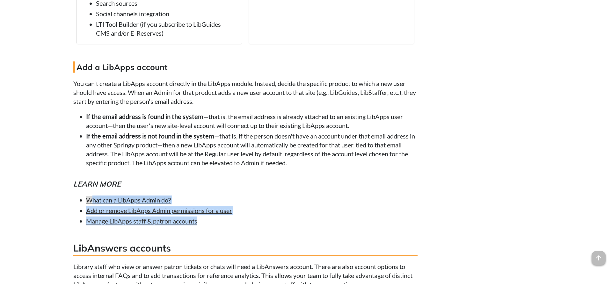 The image size is (612, 284). I want to click on span: arrow_upward, so click(599, 258).